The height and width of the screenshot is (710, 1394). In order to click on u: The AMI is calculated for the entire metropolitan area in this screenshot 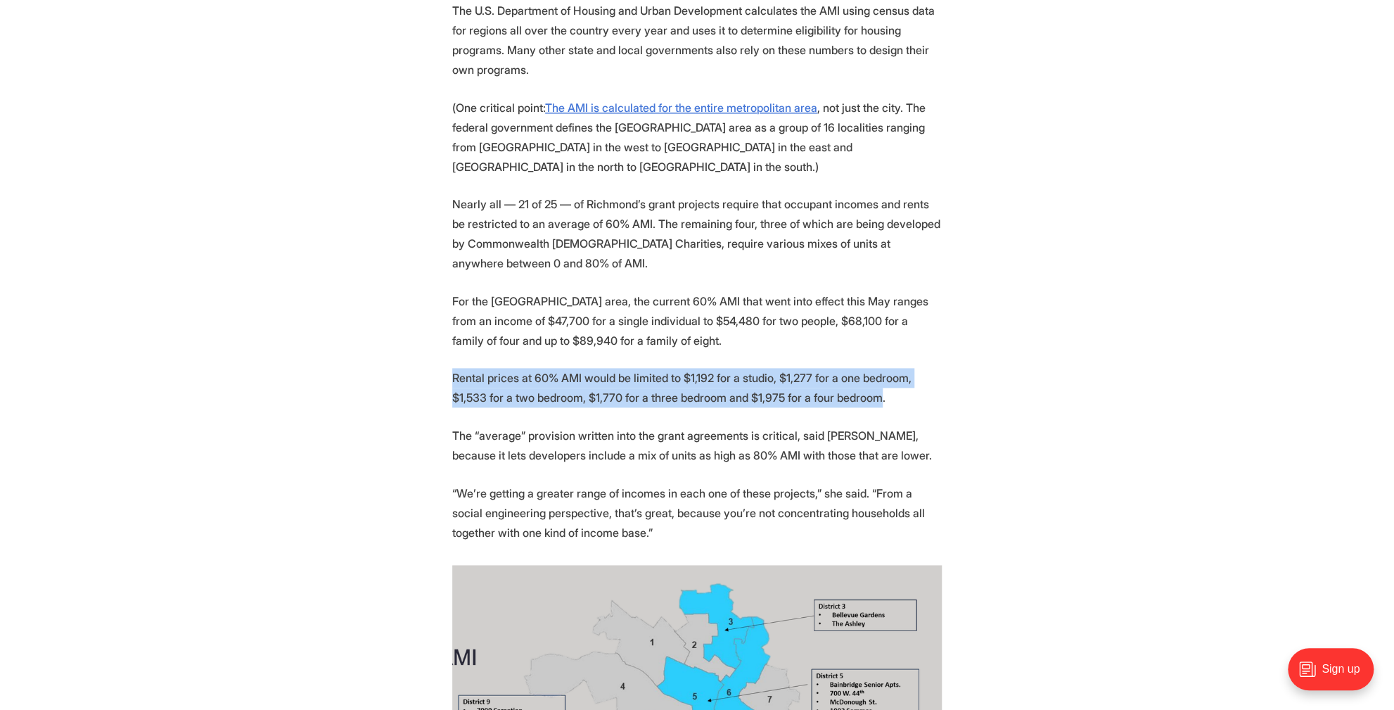, I will do `click(681, 108)`.